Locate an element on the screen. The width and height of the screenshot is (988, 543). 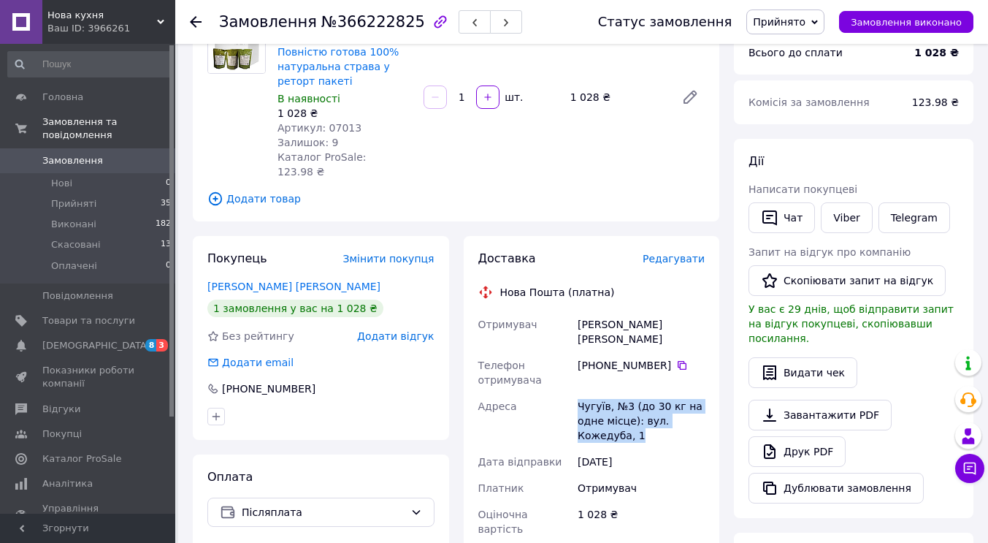
span: Доставка is located at coordinates (507, 258).